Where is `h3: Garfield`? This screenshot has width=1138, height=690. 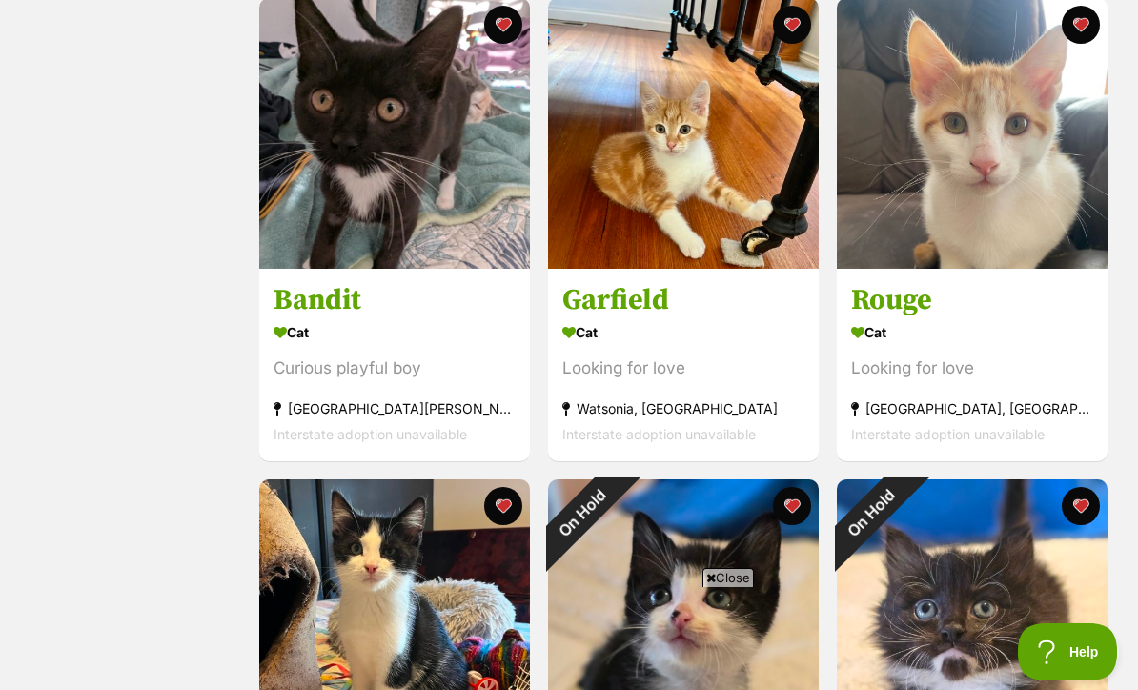 h3: Garfield is located at coordinates (683, 300).